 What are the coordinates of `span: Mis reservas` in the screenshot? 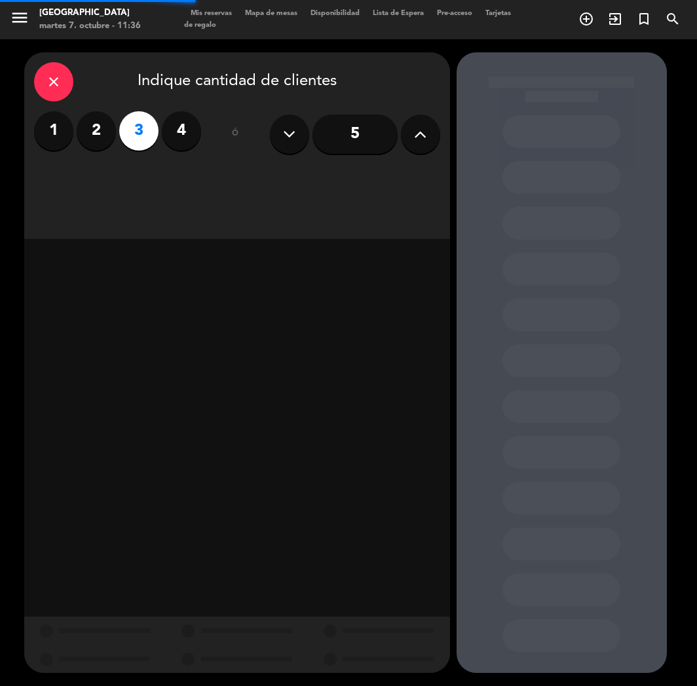 It's located at (211, 13).